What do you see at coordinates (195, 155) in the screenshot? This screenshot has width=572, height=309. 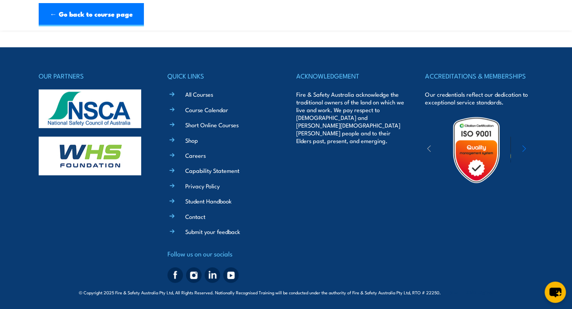 I see `a: Careers` at bounding box center [195, 155].